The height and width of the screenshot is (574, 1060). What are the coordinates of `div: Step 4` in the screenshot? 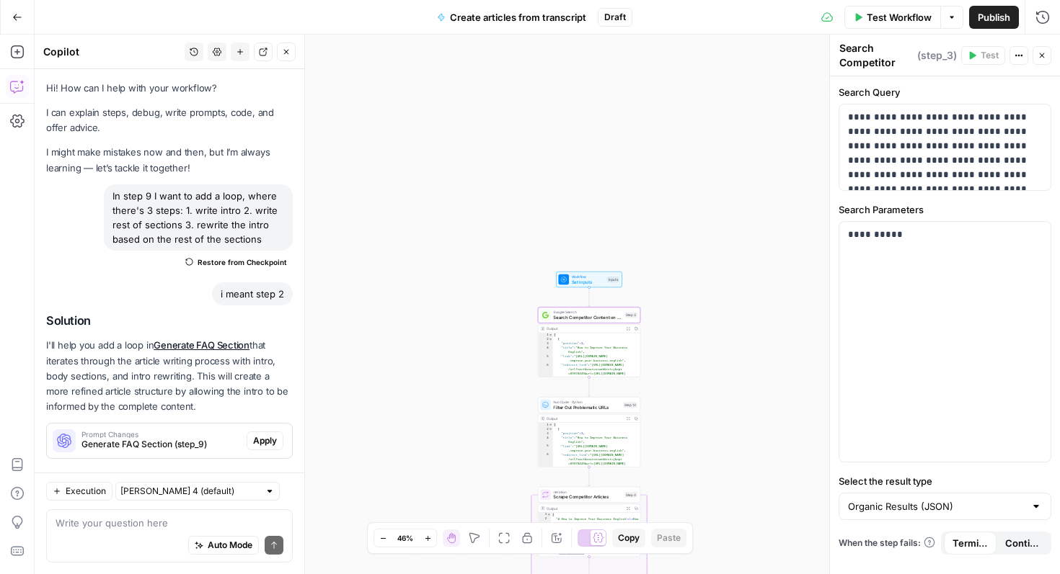 It's located at (631, 495).